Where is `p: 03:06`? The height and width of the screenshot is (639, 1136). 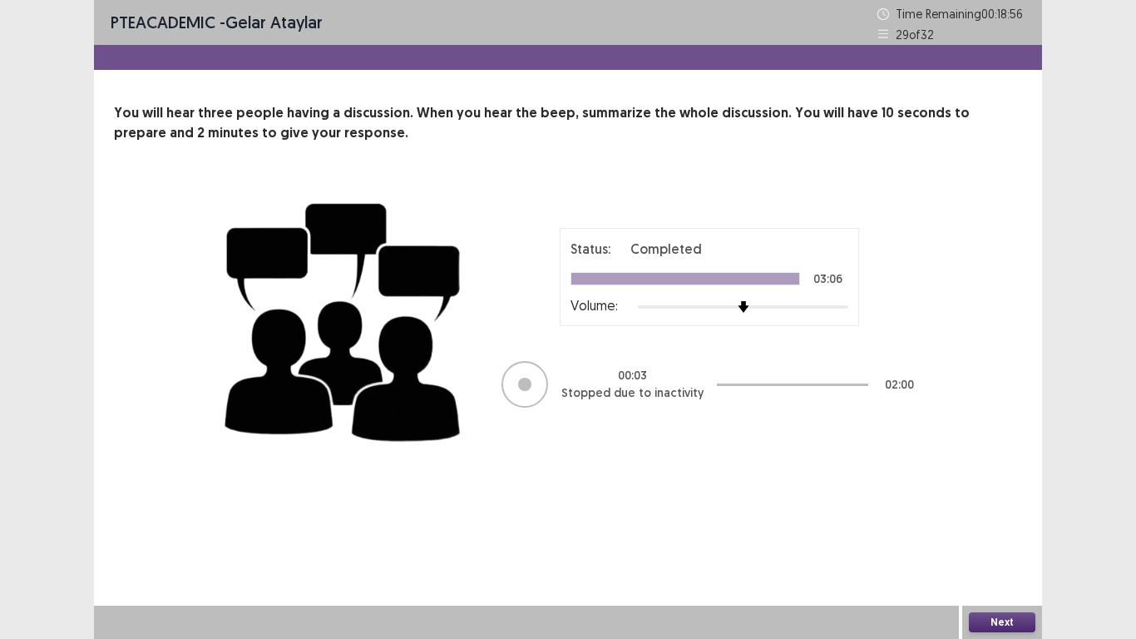
p: 03:06 is located at coordinates (828, 279).